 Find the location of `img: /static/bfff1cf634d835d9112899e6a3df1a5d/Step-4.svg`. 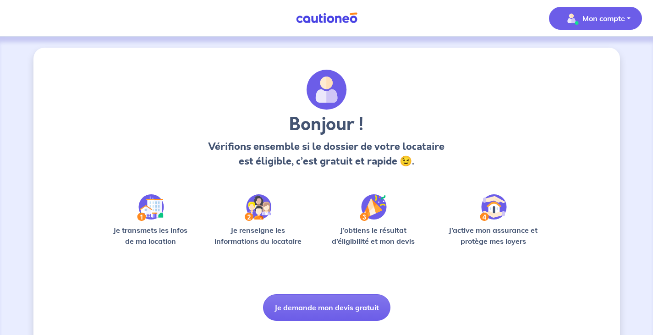

img: /static/bfff1cf634d835d9112899e6a3df1a5d/Step-4.svg is located at coordinates (493, 208).